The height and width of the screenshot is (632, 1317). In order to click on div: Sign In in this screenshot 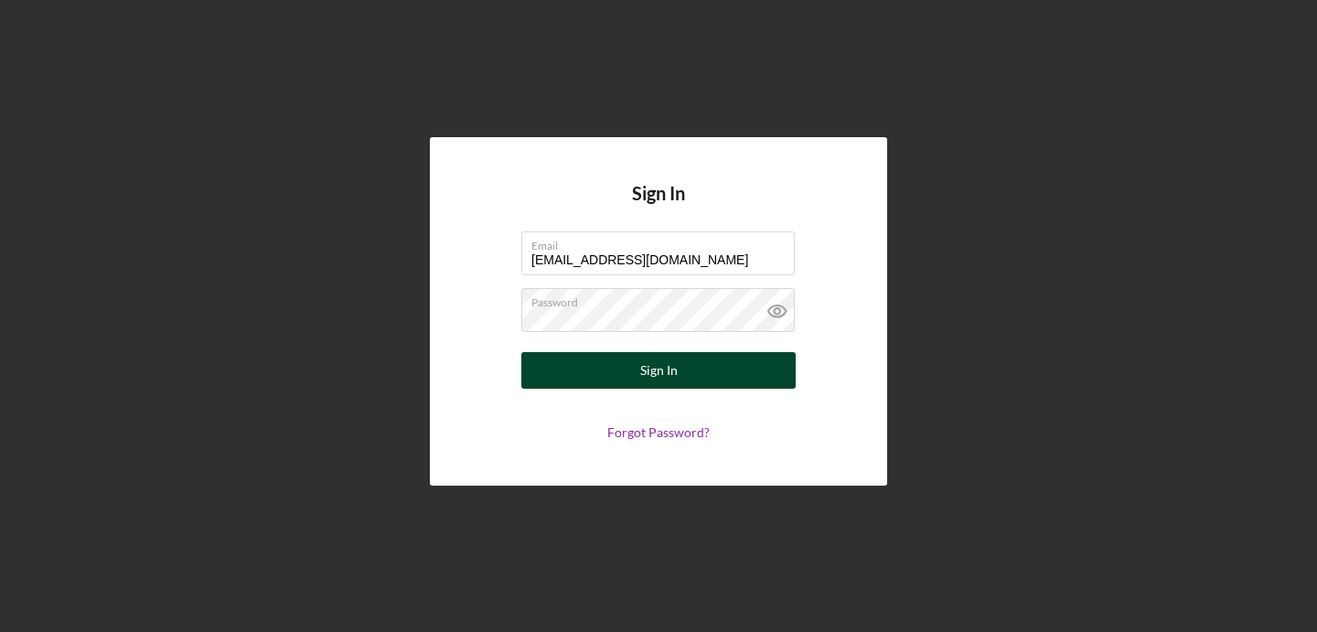, I will do `click(659, 370)`.